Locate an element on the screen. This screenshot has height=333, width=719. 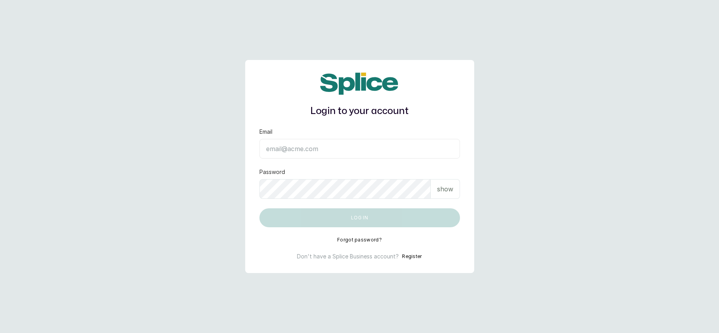
label: Password is located at coordinates (272, 172).